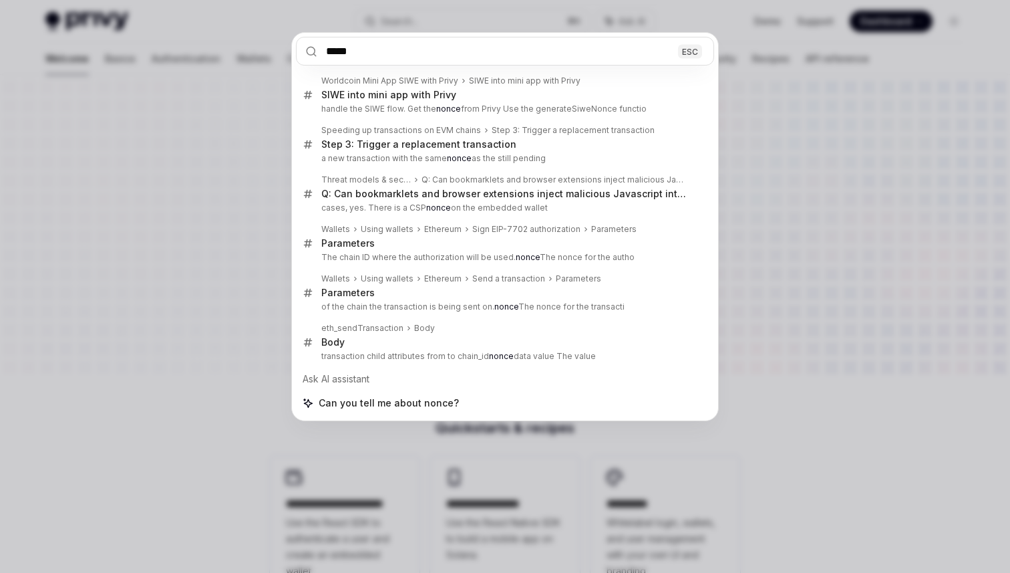 The height and width of the screenshot is (573, 1010). What do you see at coordinates (504, 356) in the screenshot?
I see `p: transaction child attributes from to chain_id data value The value` at bounding box center [504, 356].